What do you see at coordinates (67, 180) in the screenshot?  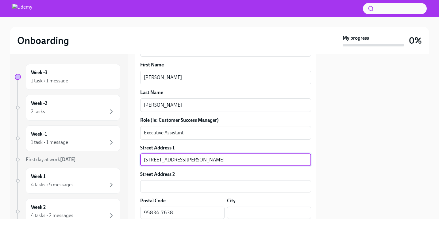 I see `a: Week 14 tasks • 5 messages` at bounding box center [67, 180].